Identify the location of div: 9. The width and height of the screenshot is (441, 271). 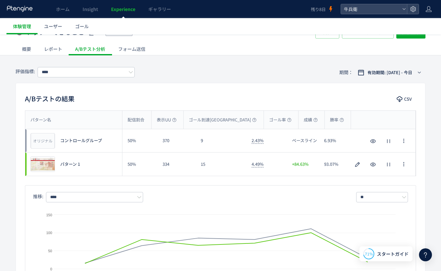
(221, 140).